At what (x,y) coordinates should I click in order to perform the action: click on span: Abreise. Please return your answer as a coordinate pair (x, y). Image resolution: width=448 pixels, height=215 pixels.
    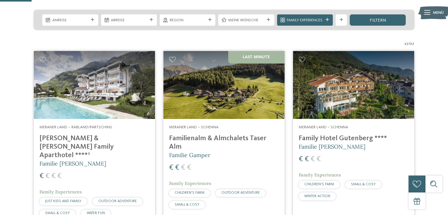
    Looking at the image, I should click on (129, 20).